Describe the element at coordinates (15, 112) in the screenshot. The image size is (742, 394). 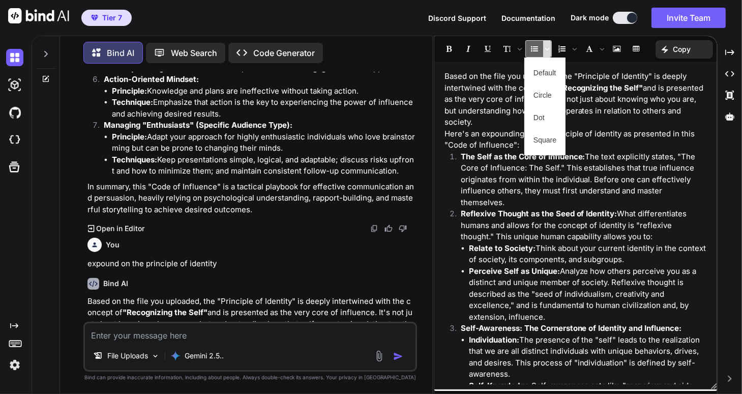
I see `img: githubDark` at that location.